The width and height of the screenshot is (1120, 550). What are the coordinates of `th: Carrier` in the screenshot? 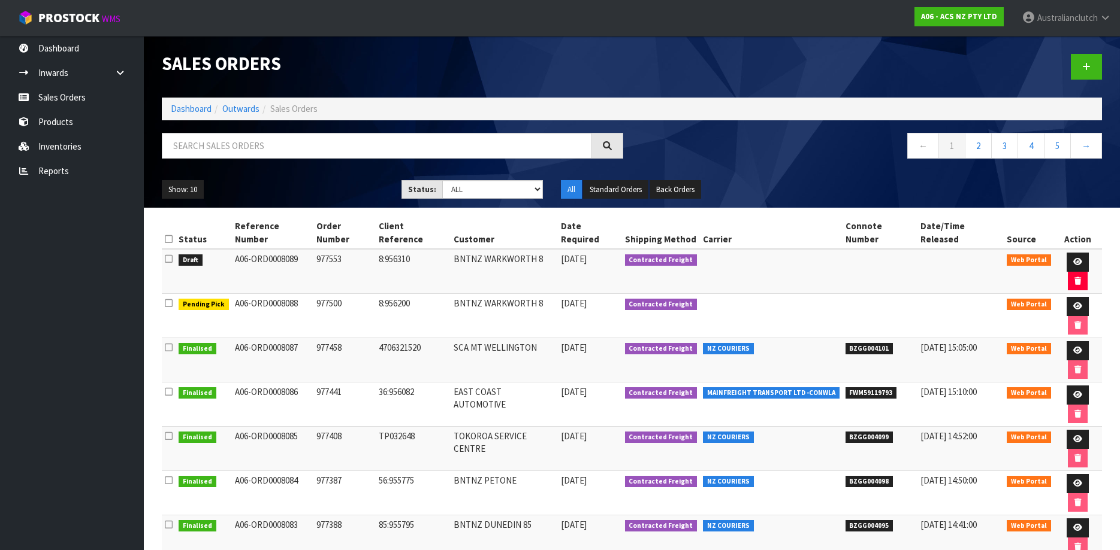 It's located at (771, 233).